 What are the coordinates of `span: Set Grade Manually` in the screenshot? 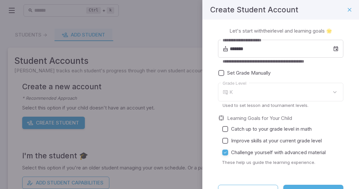 It's located at (248, 73).